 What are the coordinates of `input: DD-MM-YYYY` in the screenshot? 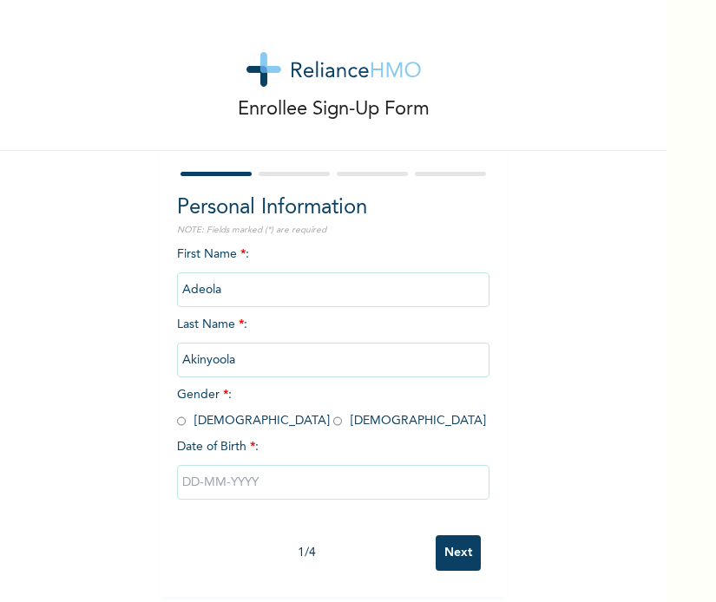 It's located at (333, 482).